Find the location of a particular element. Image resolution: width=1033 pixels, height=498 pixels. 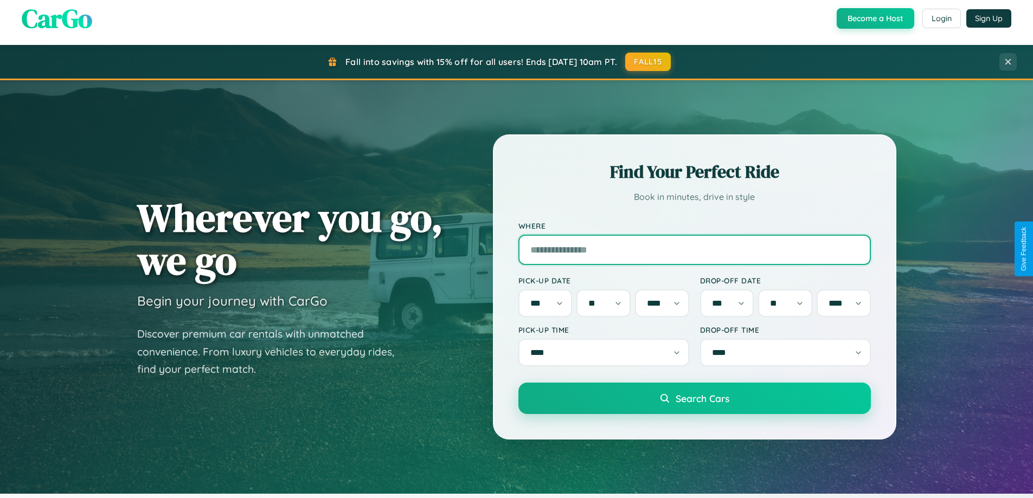

label: Where is located at coordinates (695, 226).